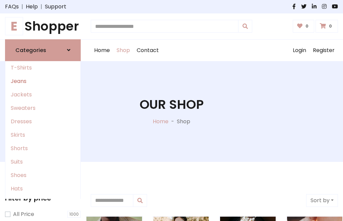 The width and height of the screenshot is (343, 221). I want to click on a: Shorts, so click(43, 148).